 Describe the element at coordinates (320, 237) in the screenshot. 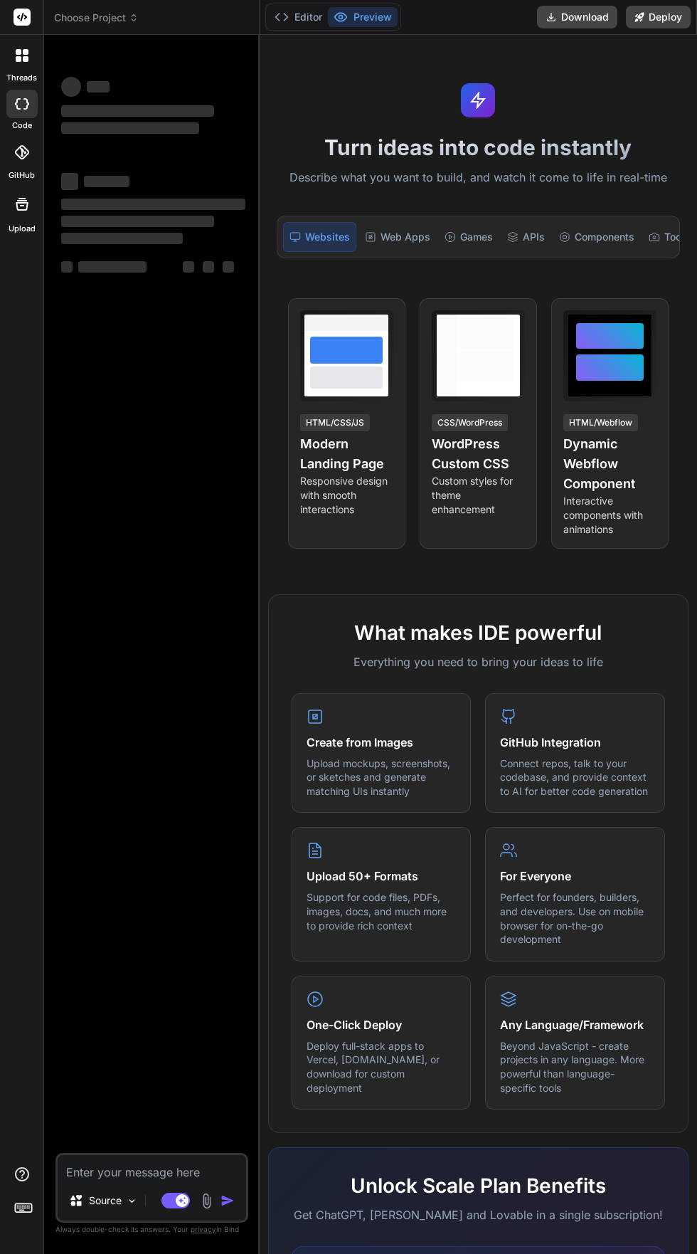

I see `div: Websites` at that location.